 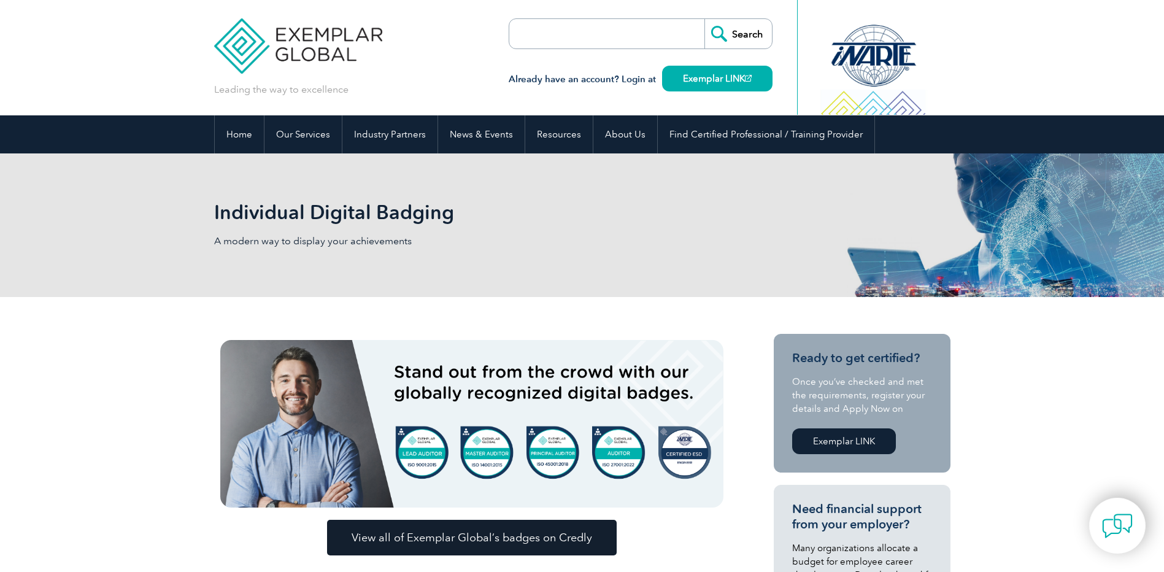 What do you see at coordinates (472, 537) in the screenshot?
I see `a: View all of Exemplar Global’s badges on Credly` at bounding box center [472, 537].